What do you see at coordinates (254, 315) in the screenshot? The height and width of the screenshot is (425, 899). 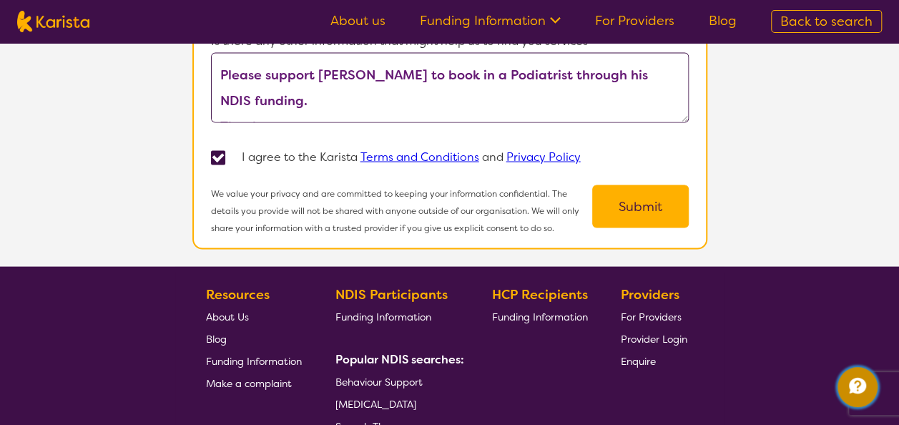 I see `a: About Us` at bounding box center [254, 315].